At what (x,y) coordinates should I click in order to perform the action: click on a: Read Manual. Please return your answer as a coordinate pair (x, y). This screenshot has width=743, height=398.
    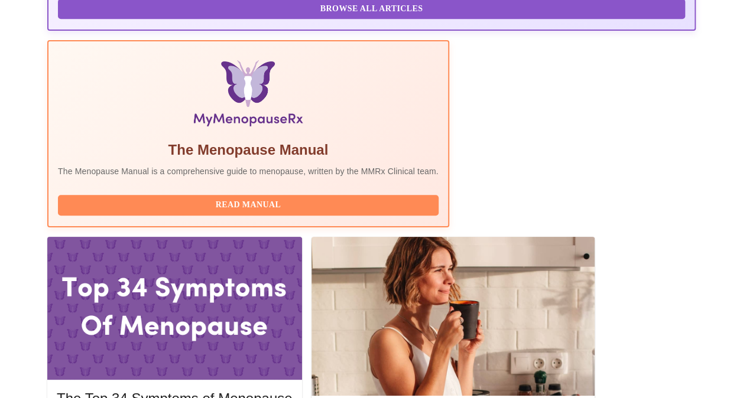
    Looking at the image, I should click on (249, 204).